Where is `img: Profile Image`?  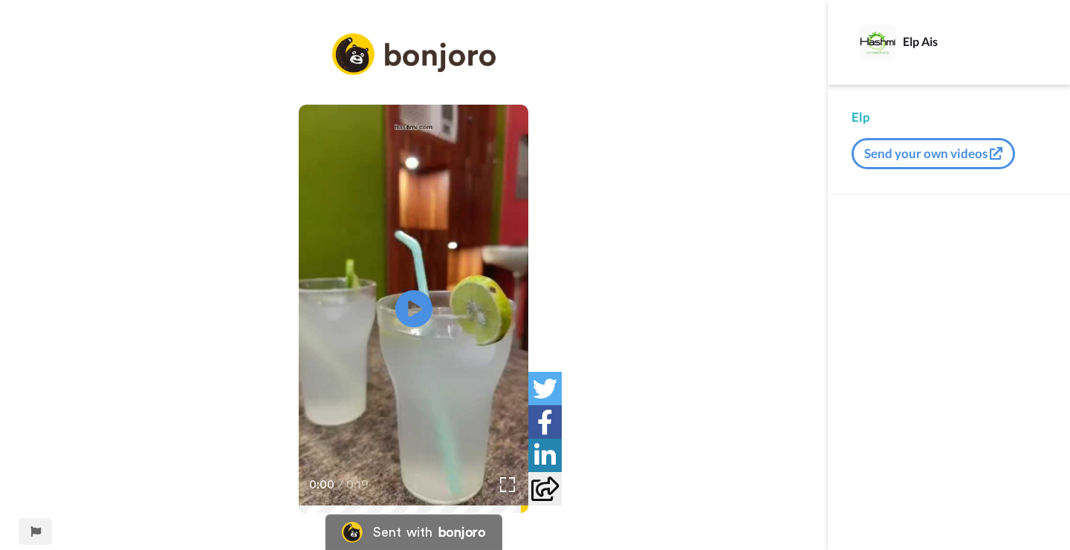 img: Profile Image is located at coordinates (877, 42).